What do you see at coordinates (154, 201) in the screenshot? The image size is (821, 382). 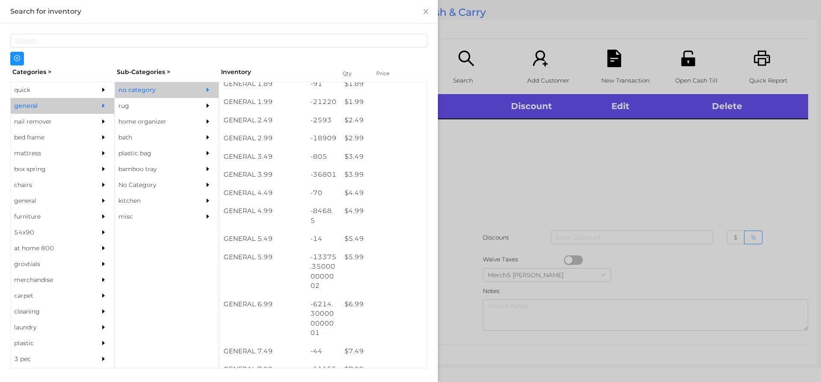 I see `div: kitchen` at bounding box center [154, 201].